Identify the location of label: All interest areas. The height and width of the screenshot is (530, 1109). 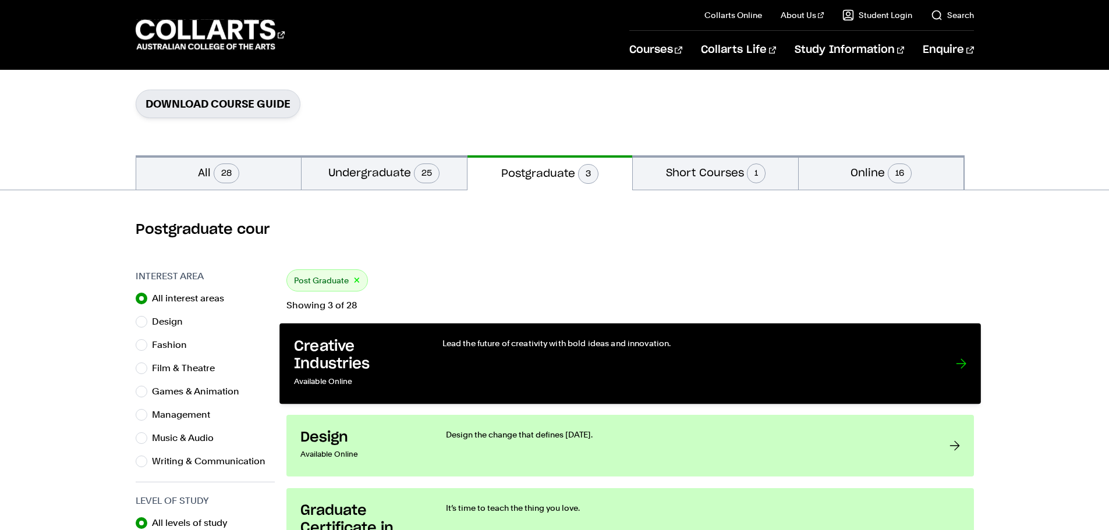
(193, 299).